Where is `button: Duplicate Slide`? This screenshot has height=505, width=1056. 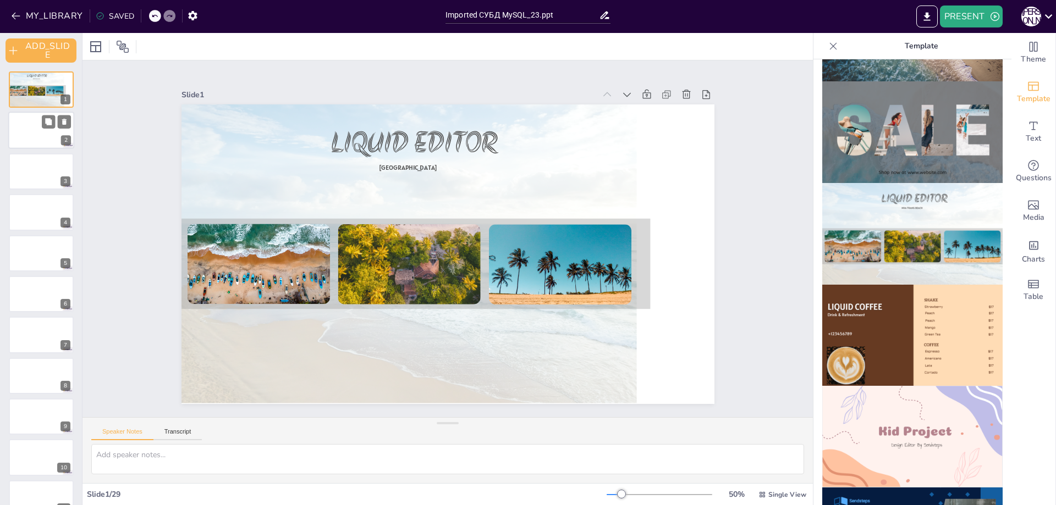
button: Duplicate Slide is located at coordinates (48, 122).